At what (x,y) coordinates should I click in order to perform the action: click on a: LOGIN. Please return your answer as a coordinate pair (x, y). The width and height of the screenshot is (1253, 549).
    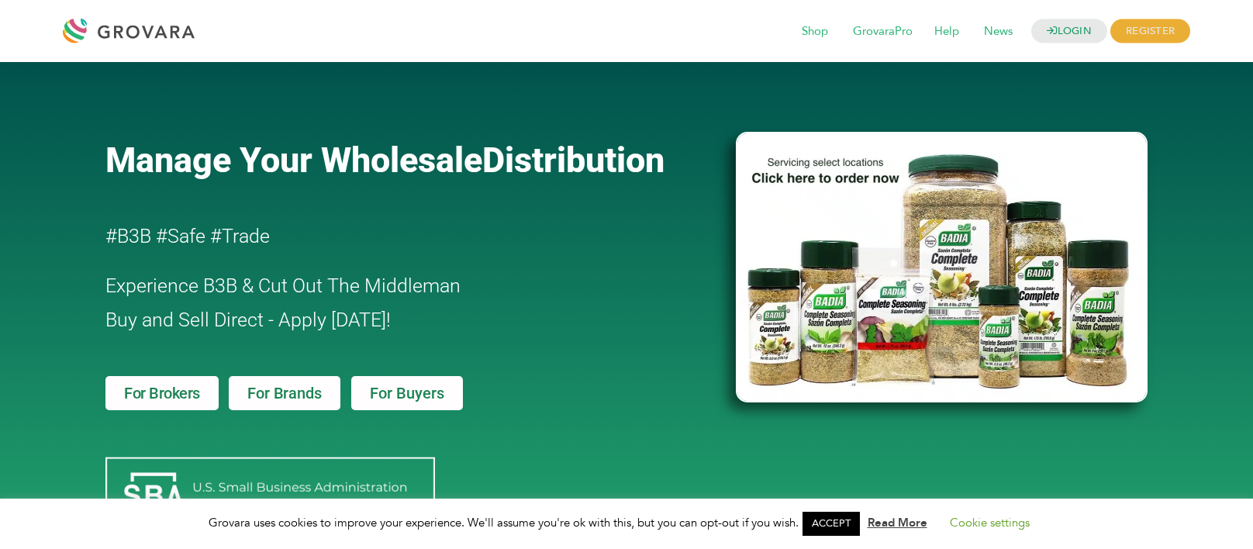
    Looking at the image, I should click on (1070, 31).